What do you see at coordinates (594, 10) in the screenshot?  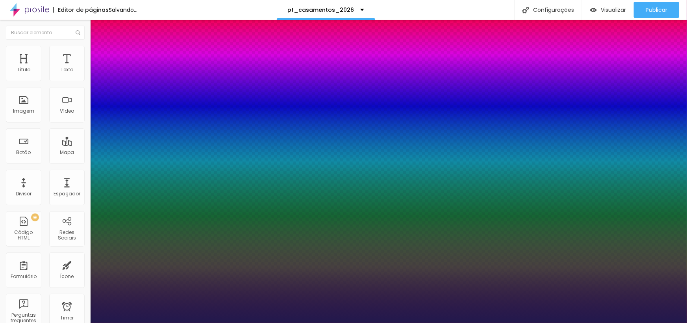 I see `img: view-1.svg` at bounding box center [594, 10].